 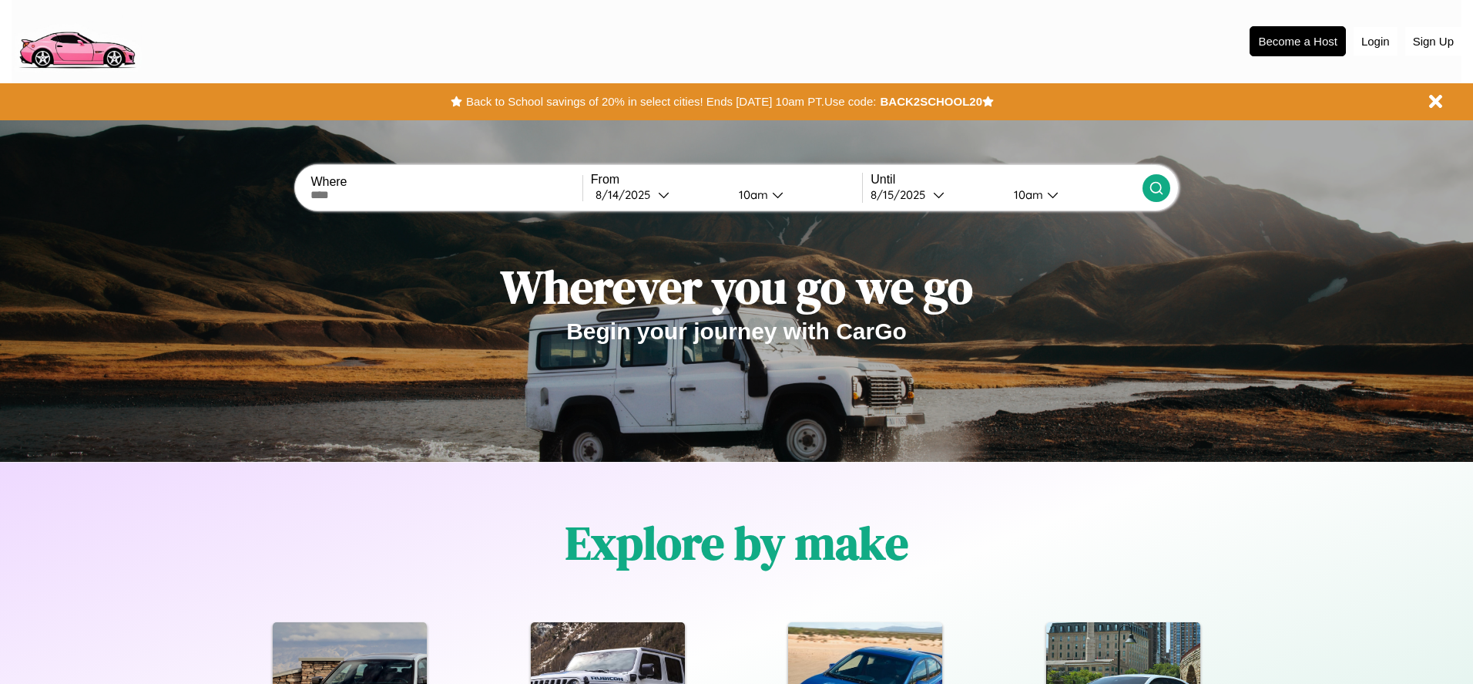 I want to click on button: Become a Host, so click(x=1298, y=41).